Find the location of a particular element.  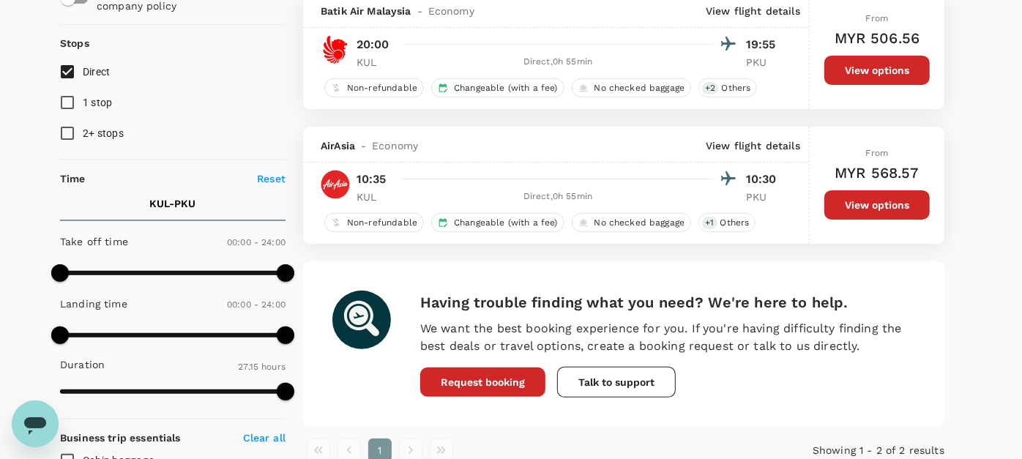

span: 27.15 hours is located at coordinates (261, 367).